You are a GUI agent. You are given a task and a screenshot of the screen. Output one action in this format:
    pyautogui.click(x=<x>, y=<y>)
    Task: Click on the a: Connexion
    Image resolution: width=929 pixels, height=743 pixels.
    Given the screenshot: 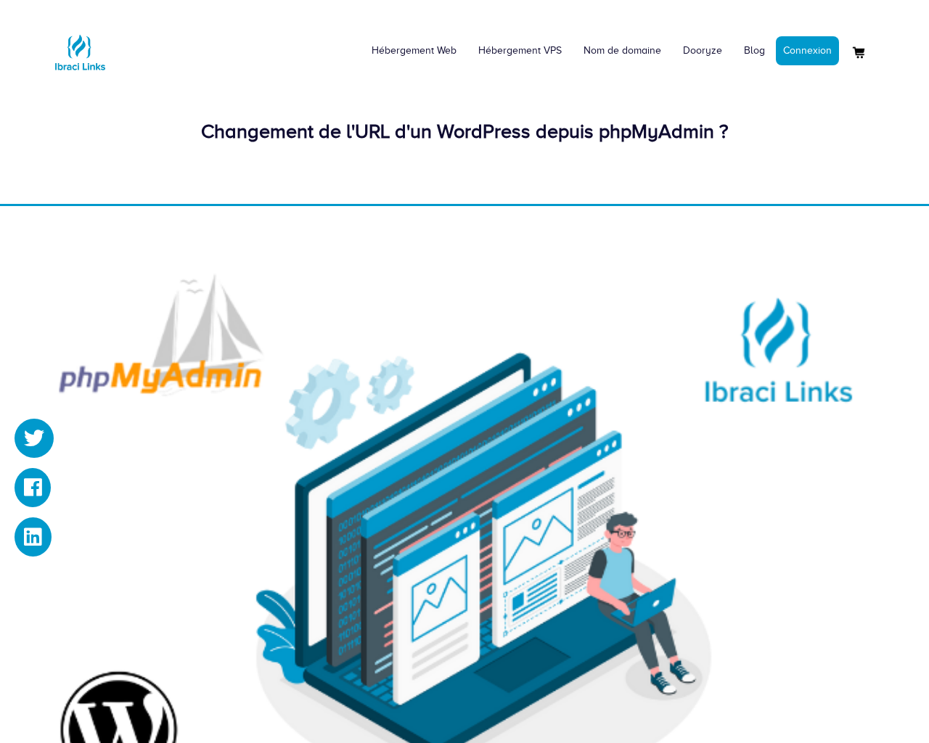 What is the action you would take?
    pyautogui.click(x=807, y=51)
    